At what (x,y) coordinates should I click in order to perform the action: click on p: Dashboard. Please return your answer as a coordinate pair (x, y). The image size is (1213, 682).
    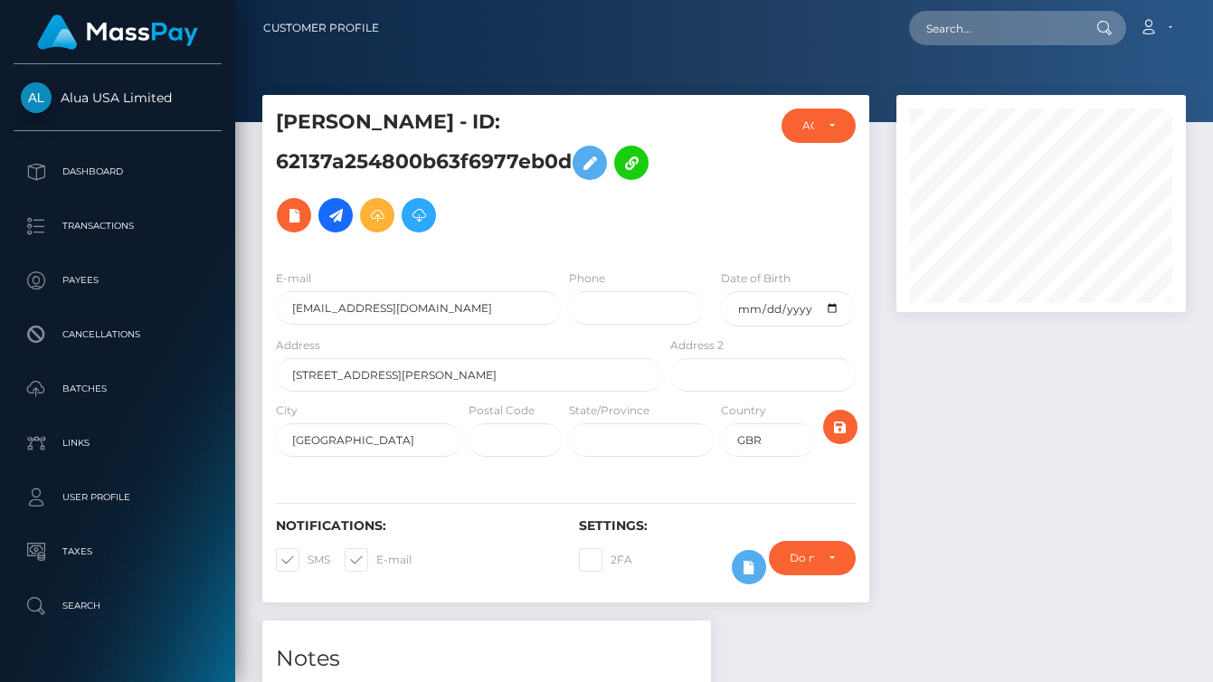
    Looking at the image, I should click on (118, 172).